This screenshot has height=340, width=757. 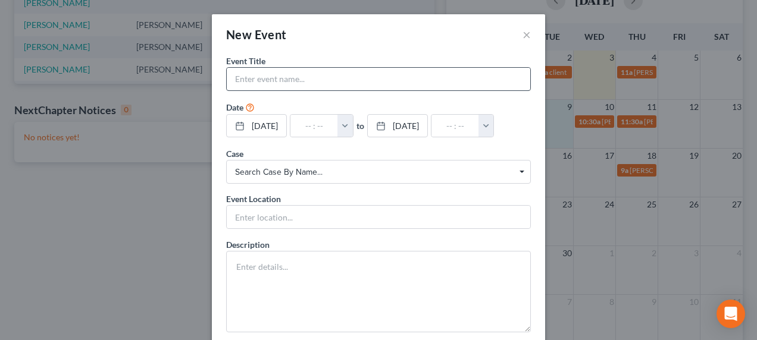 What do you see at coordinates (360, 126) in the screenshot?
I see `label: to` at bounding box center [360, 126].